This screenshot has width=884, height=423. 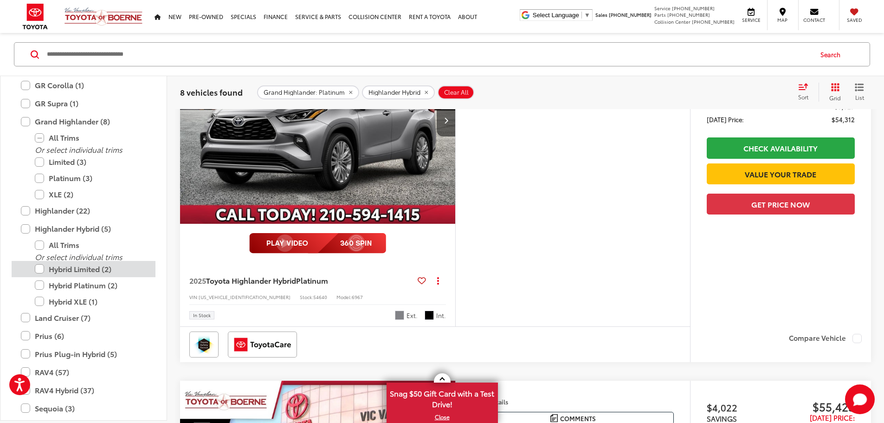 What do you see at coordinates (302, 280) in the screenshot?
I see `a: 2025Toyota Highlander HybridPlatinum` at bounding box center [302, 280].